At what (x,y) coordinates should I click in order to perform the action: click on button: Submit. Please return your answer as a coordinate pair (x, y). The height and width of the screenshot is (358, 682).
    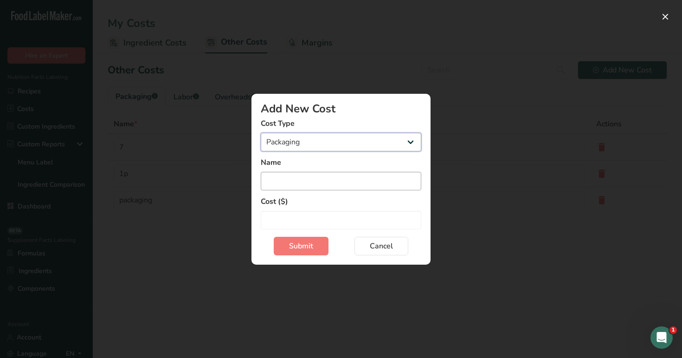
    Looking at the image, I should click on (301, 246).